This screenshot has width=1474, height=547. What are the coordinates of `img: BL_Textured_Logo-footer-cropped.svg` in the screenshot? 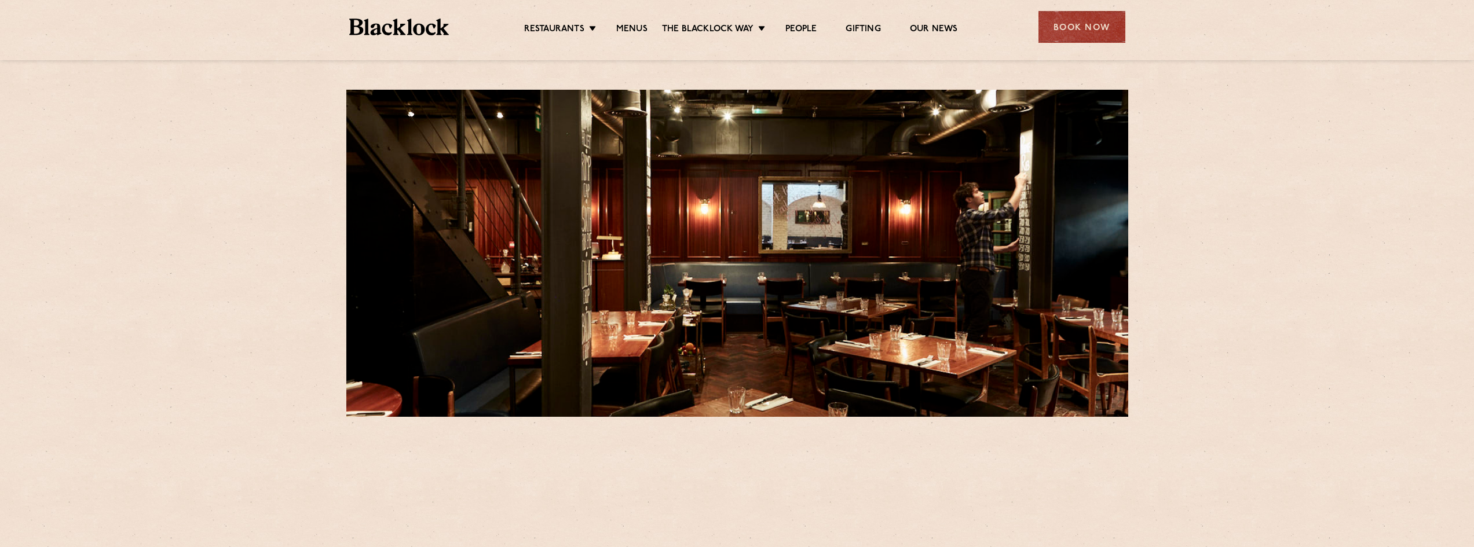 It's located at (399, 27).